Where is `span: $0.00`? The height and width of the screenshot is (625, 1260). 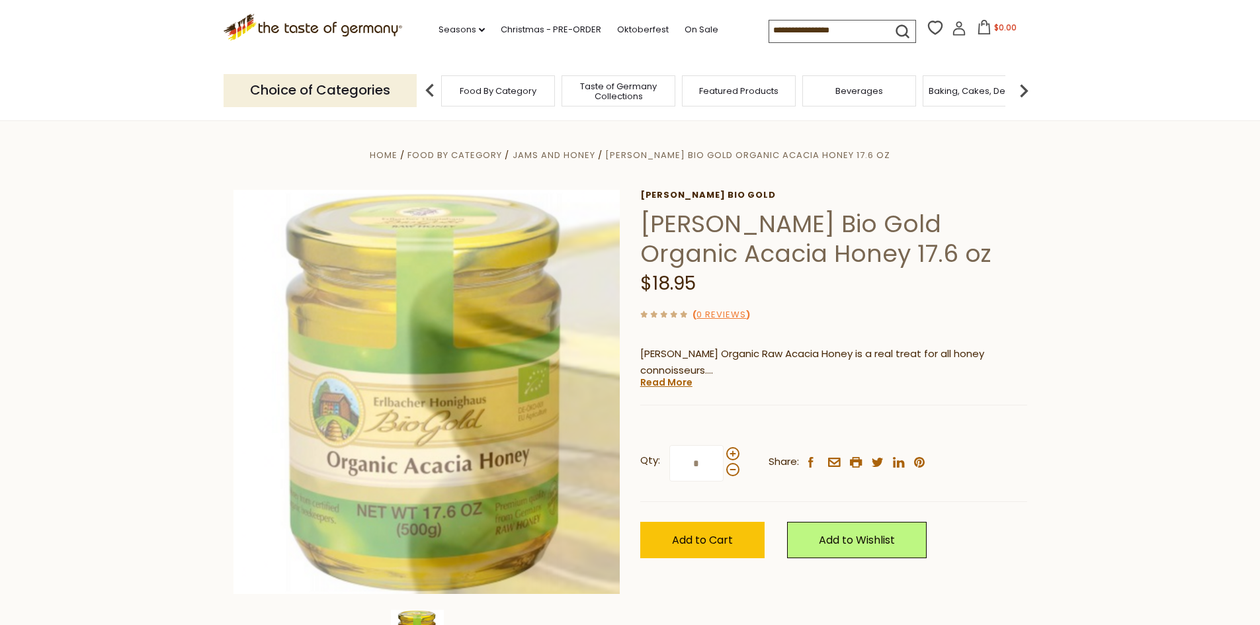
span: $0.00 is located at coordinates (1006, 27).